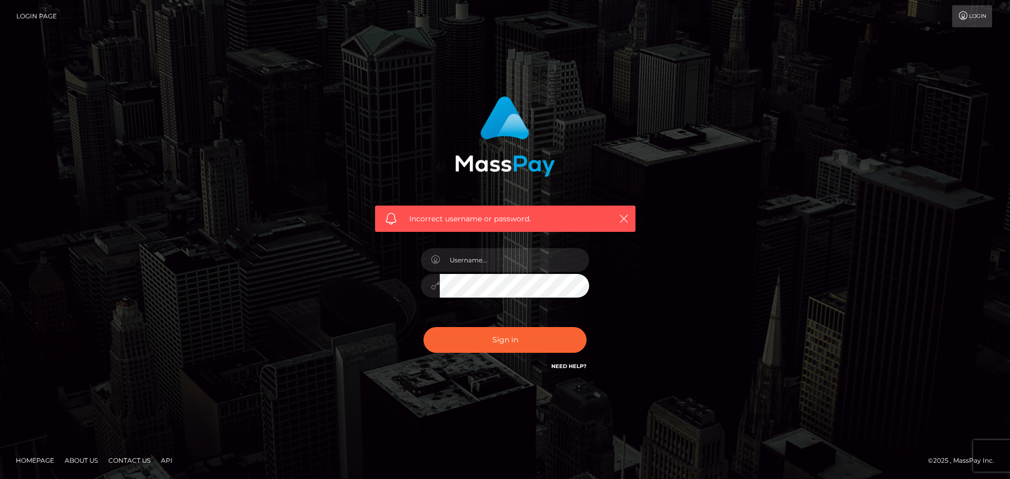 This screenshot has height=479, width=1010. What do you see at coordinates (972, 16) in the screenshot?
I see `a: Login` at bounding box center [972, 16].